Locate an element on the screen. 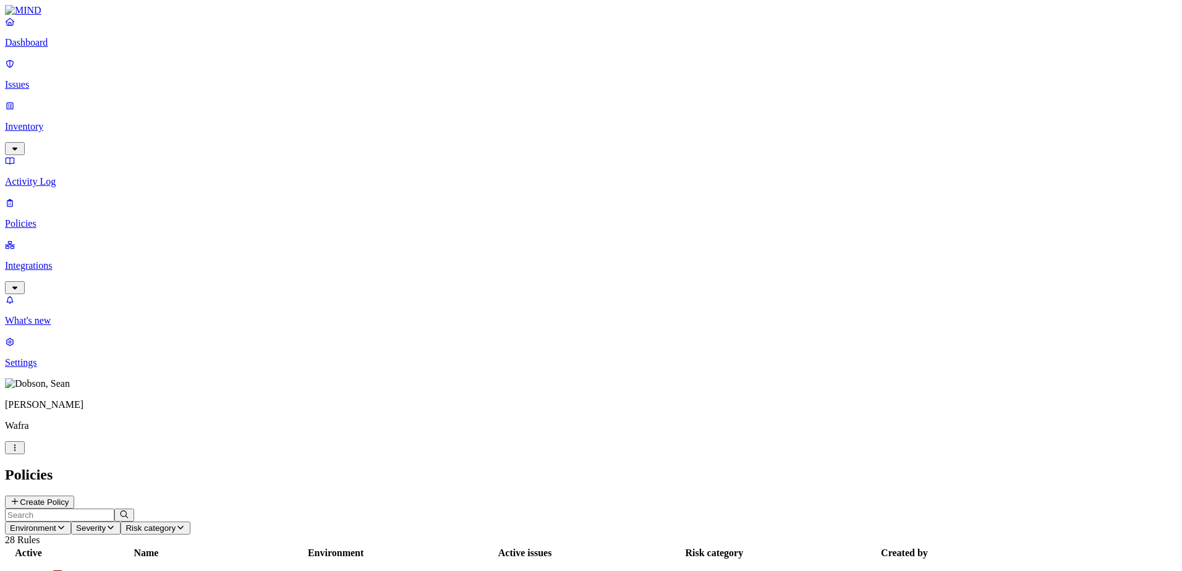  a: What's new is located at coordinates (591, 310).